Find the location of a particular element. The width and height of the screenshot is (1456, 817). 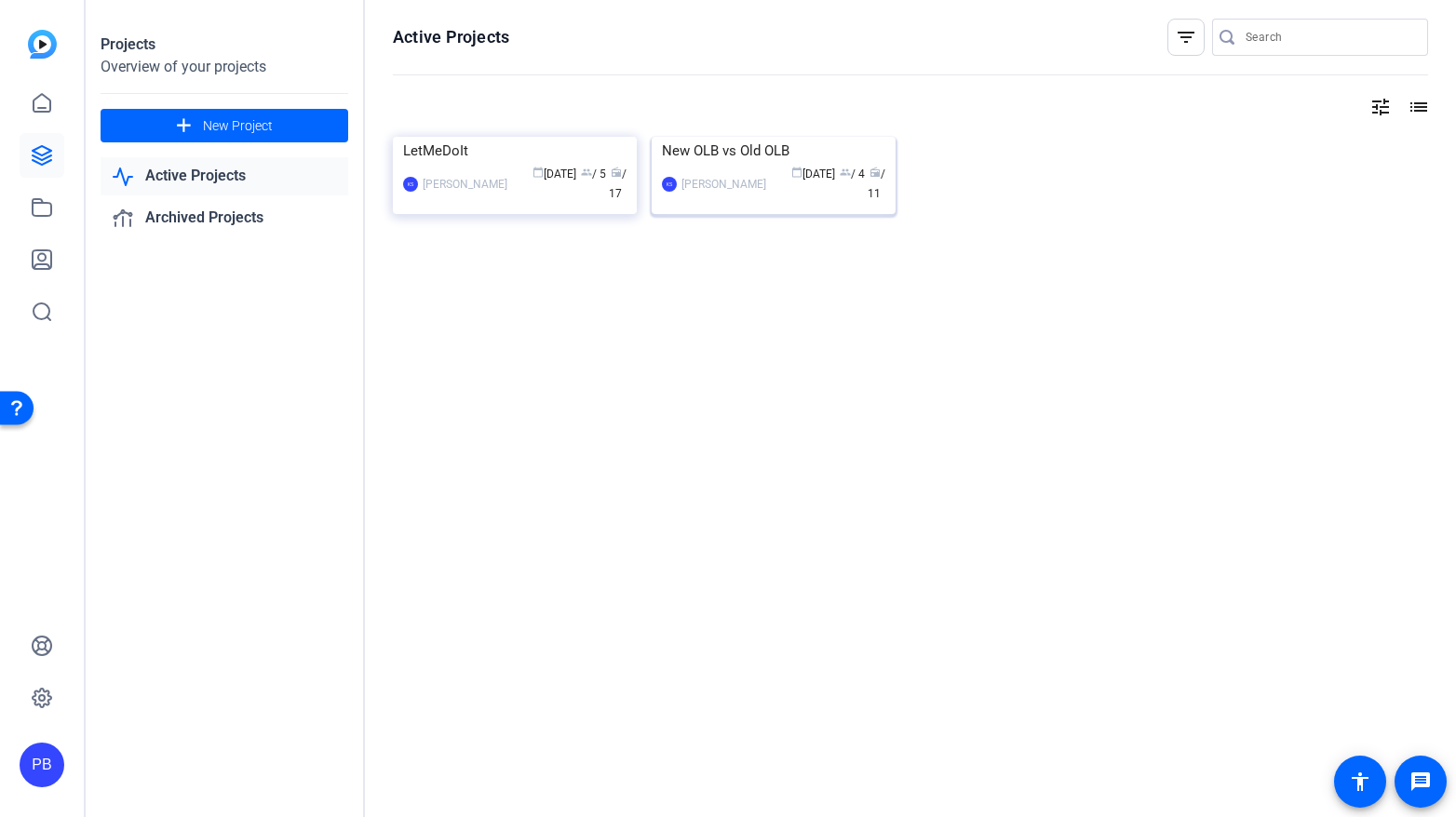

div: Overview of your projects is located at coordinates (224, 67).